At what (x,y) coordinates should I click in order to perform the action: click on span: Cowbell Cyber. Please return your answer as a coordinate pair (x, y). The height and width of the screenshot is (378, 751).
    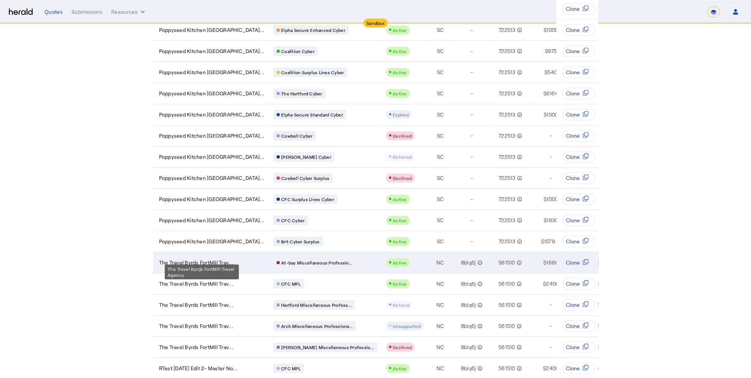
    Looking at the image, I should click on (297, 136).